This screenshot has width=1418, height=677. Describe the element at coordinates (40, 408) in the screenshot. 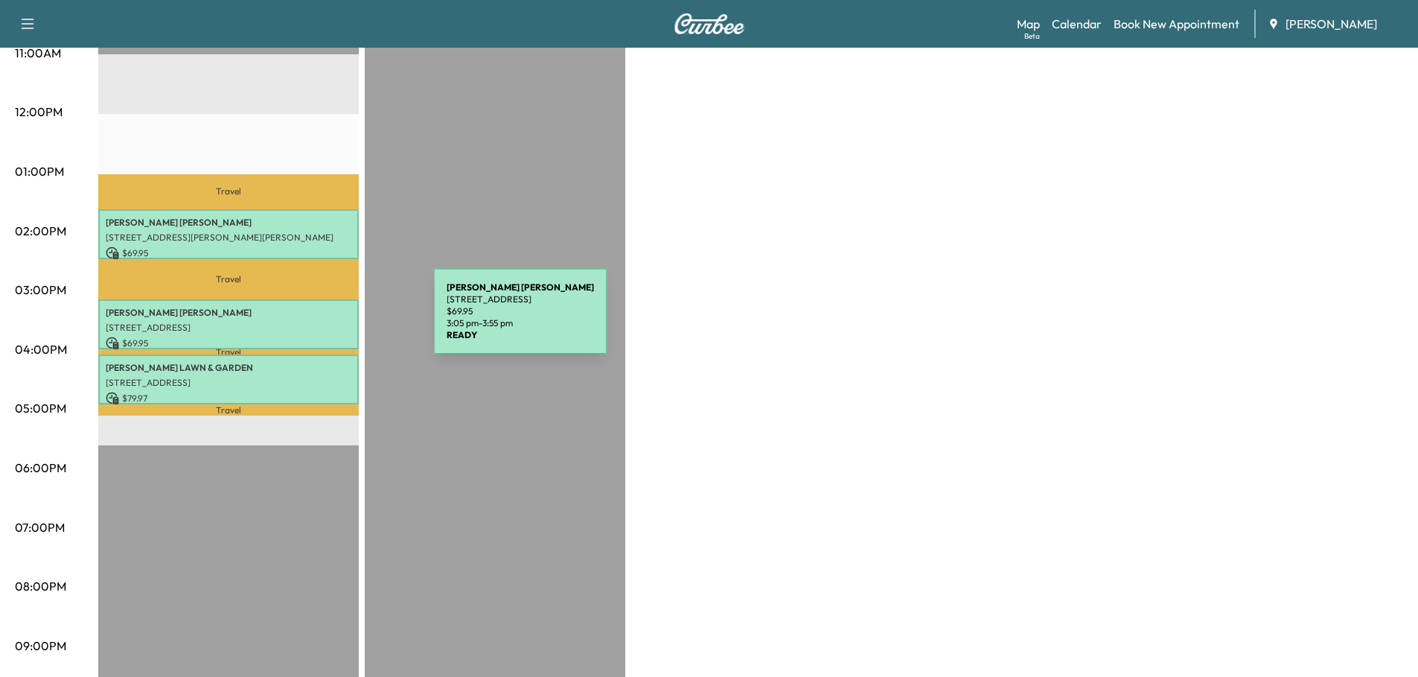

I see `p: 05:00PM` at that location.